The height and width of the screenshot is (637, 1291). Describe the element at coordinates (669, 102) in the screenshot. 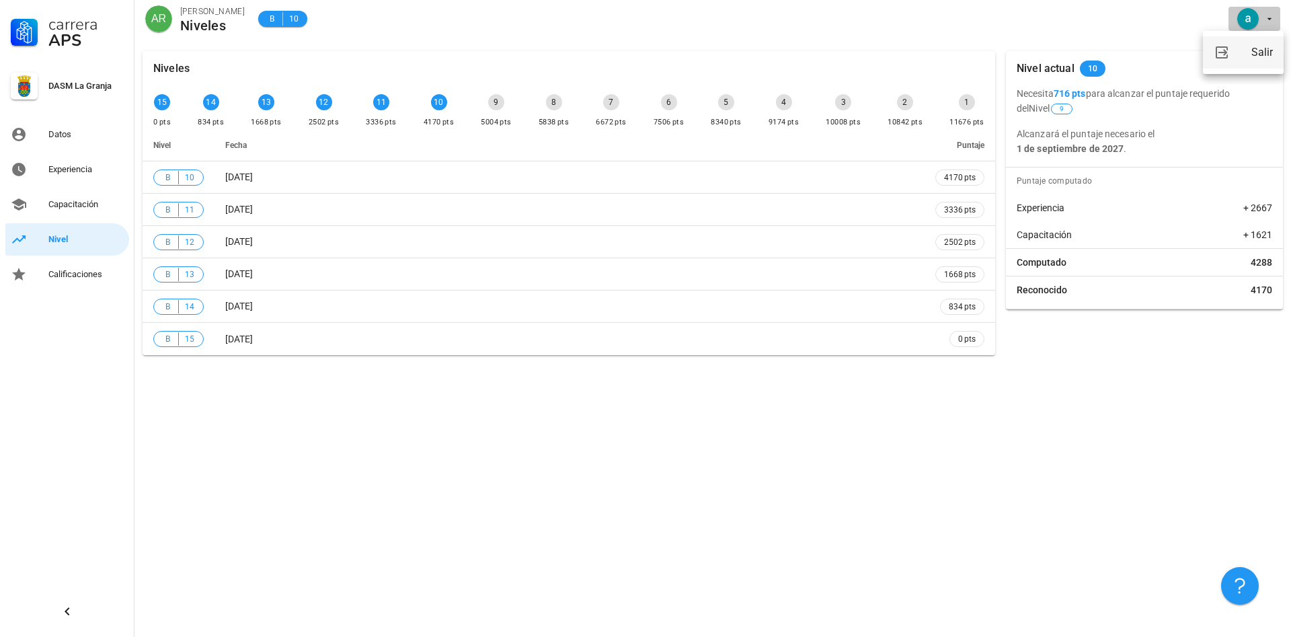

I see `div: 6` at that location.